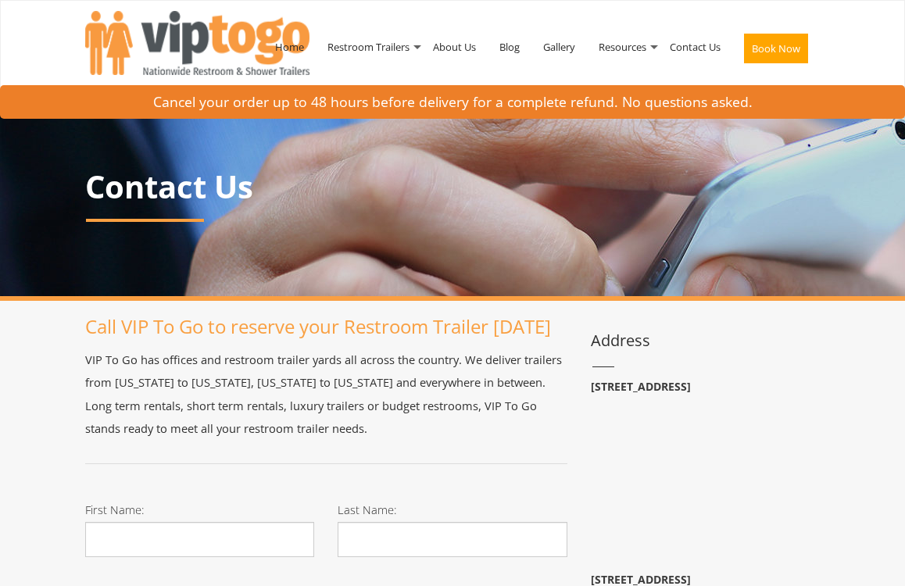 This screenshot has width=905, height=586. Describe the element at coordinates (454, 47) in the screenshot. I see `a: About Us` at that location.